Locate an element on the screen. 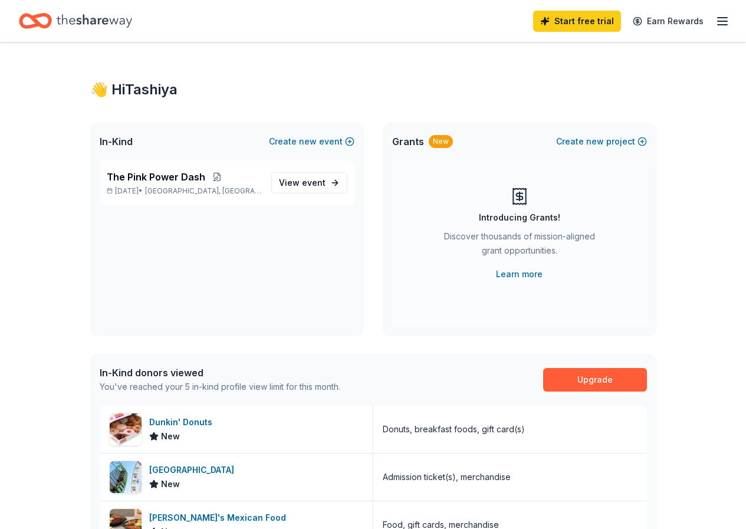  div: New is located at coordinates (440, 141).